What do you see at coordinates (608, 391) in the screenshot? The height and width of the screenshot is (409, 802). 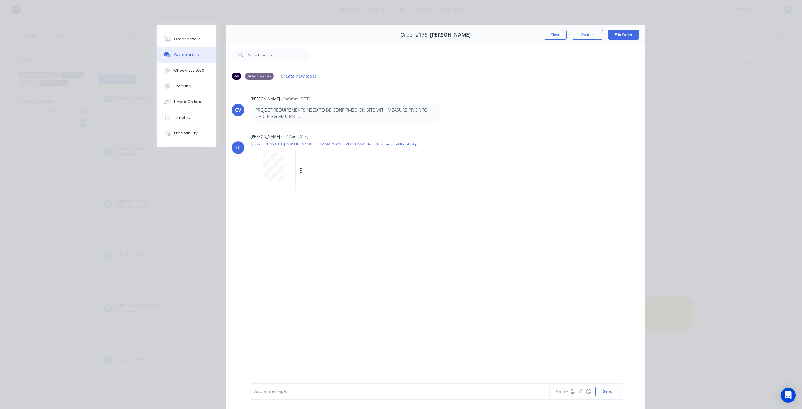 I see `button: Send` at bounding box center [608, 391].